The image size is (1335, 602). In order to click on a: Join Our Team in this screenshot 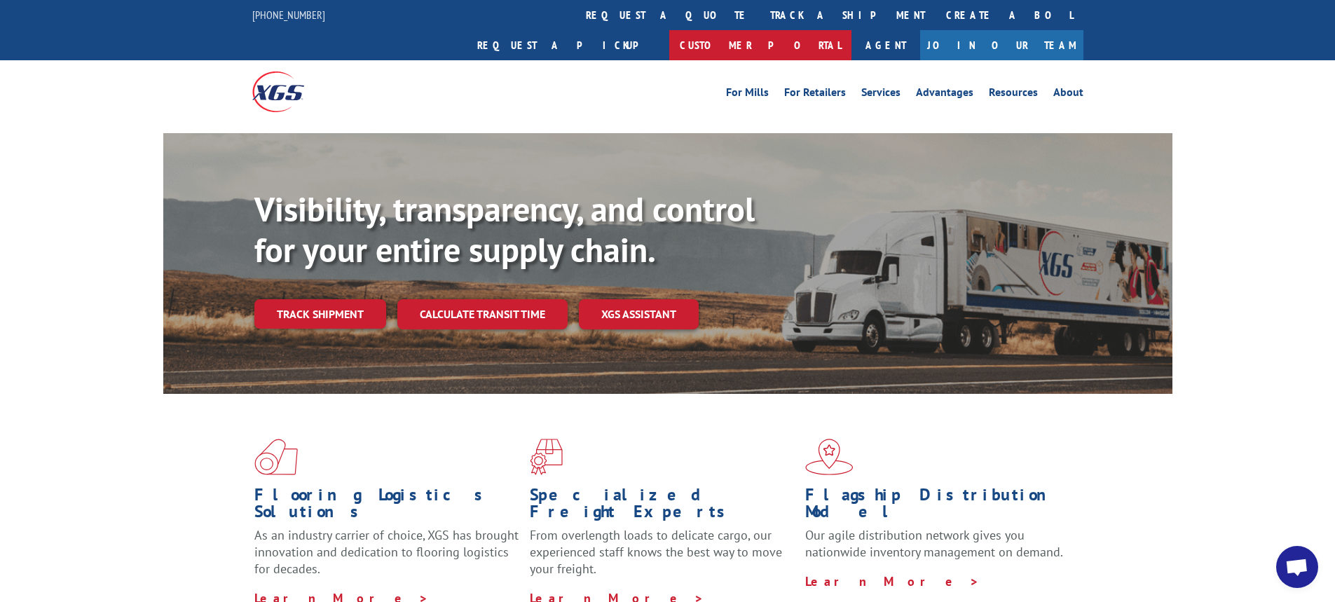, I will do `click(1001, 45)`.